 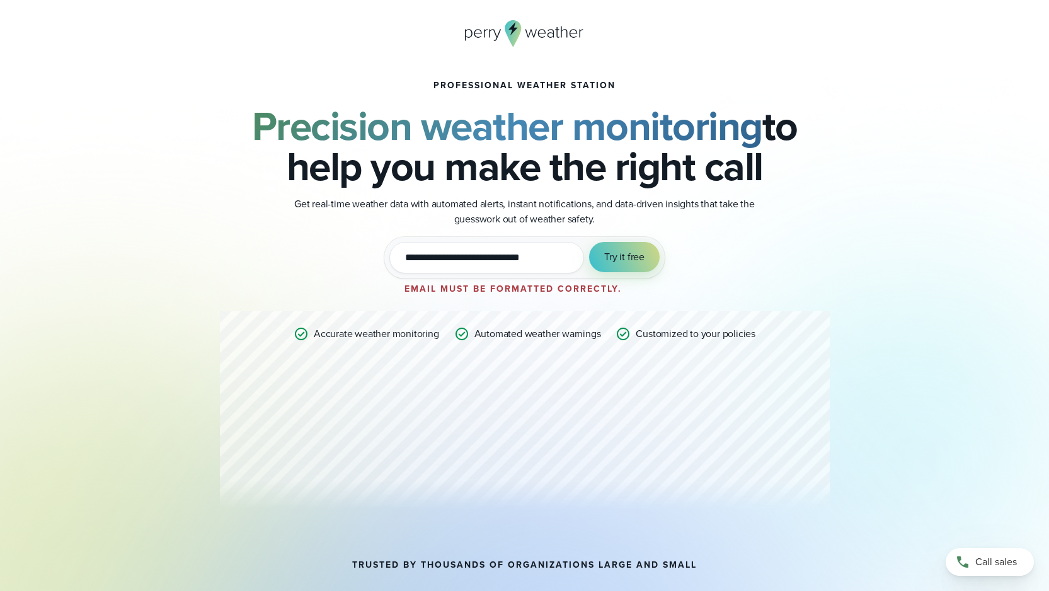 I want to click on p: Customized to your policies, so click(x=695, y=334).